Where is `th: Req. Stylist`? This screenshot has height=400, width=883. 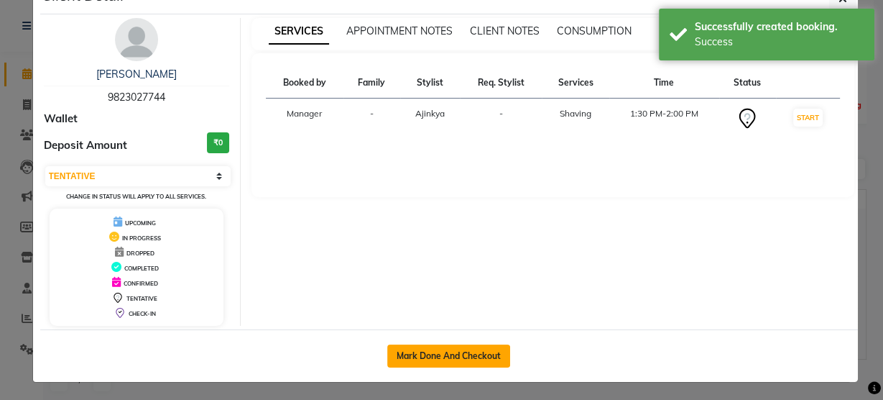 th: Req. Stylist is located at coordinates (501, 83).